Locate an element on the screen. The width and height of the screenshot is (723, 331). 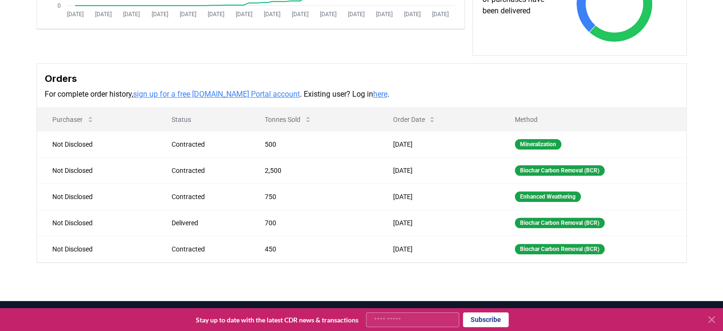
tspan: 0 is located at coordinates (59, 6).